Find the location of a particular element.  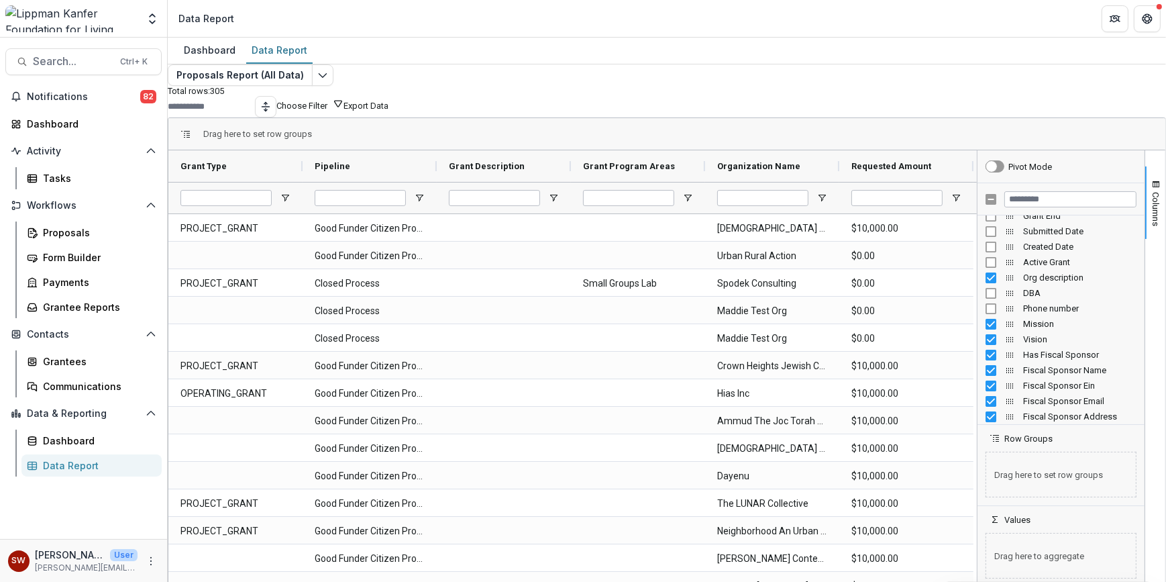

div: Submitted Date Column is located at coordinates (1061, 231).